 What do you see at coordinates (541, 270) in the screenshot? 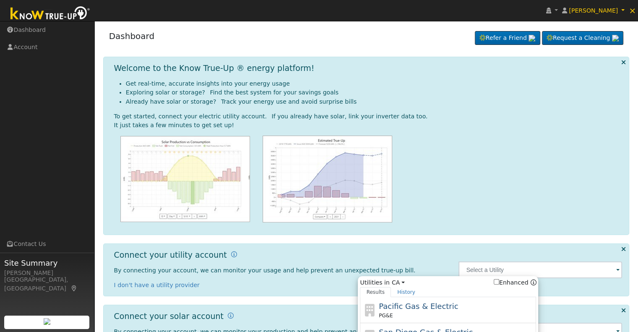
I see `input: Select a Utility` at bounding box center [541, 270].